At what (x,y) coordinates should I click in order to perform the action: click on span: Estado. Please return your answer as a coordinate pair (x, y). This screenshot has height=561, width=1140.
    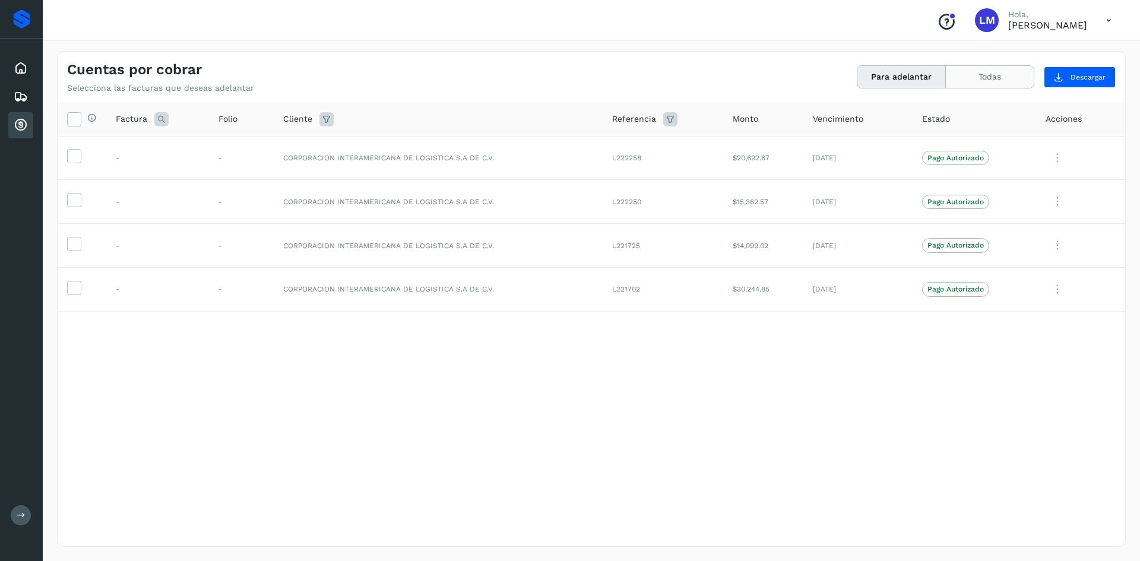
    Looking at the image, I should click on (936, 119).